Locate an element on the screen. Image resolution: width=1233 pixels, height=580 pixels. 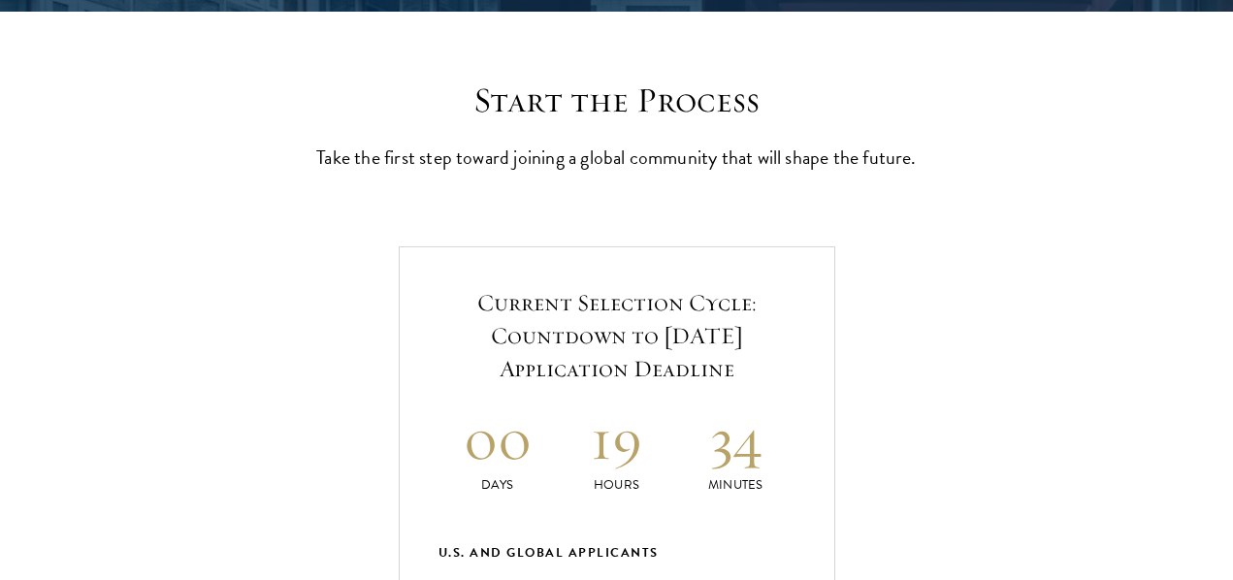
p: Take the first step toward joining a global community that will shape the future. is located at coordinates (617, 157).